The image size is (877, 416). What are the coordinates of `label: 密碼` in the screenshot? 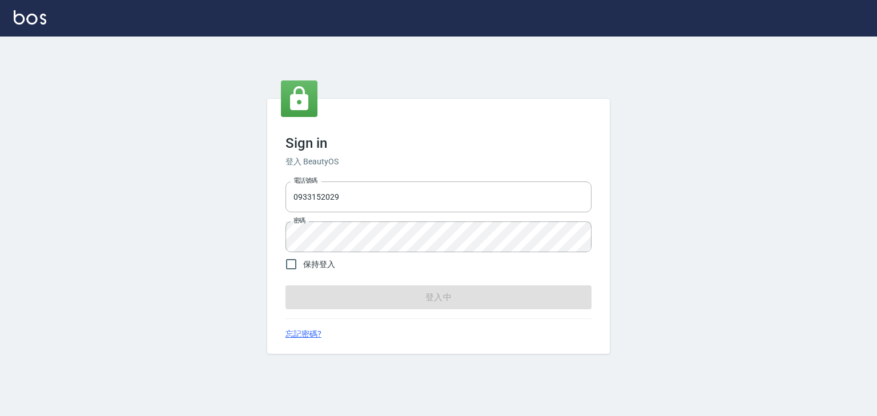 It's located at (299, 220).